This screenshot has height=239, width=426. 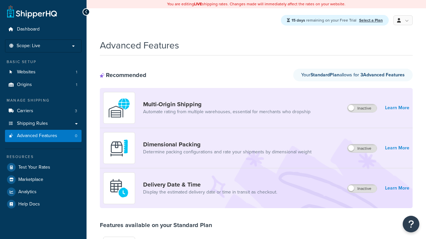 What do you see at coordinates (43, 62) in the screenshot?
I see `div: Basic Setup` at bounding box center [43, 62].